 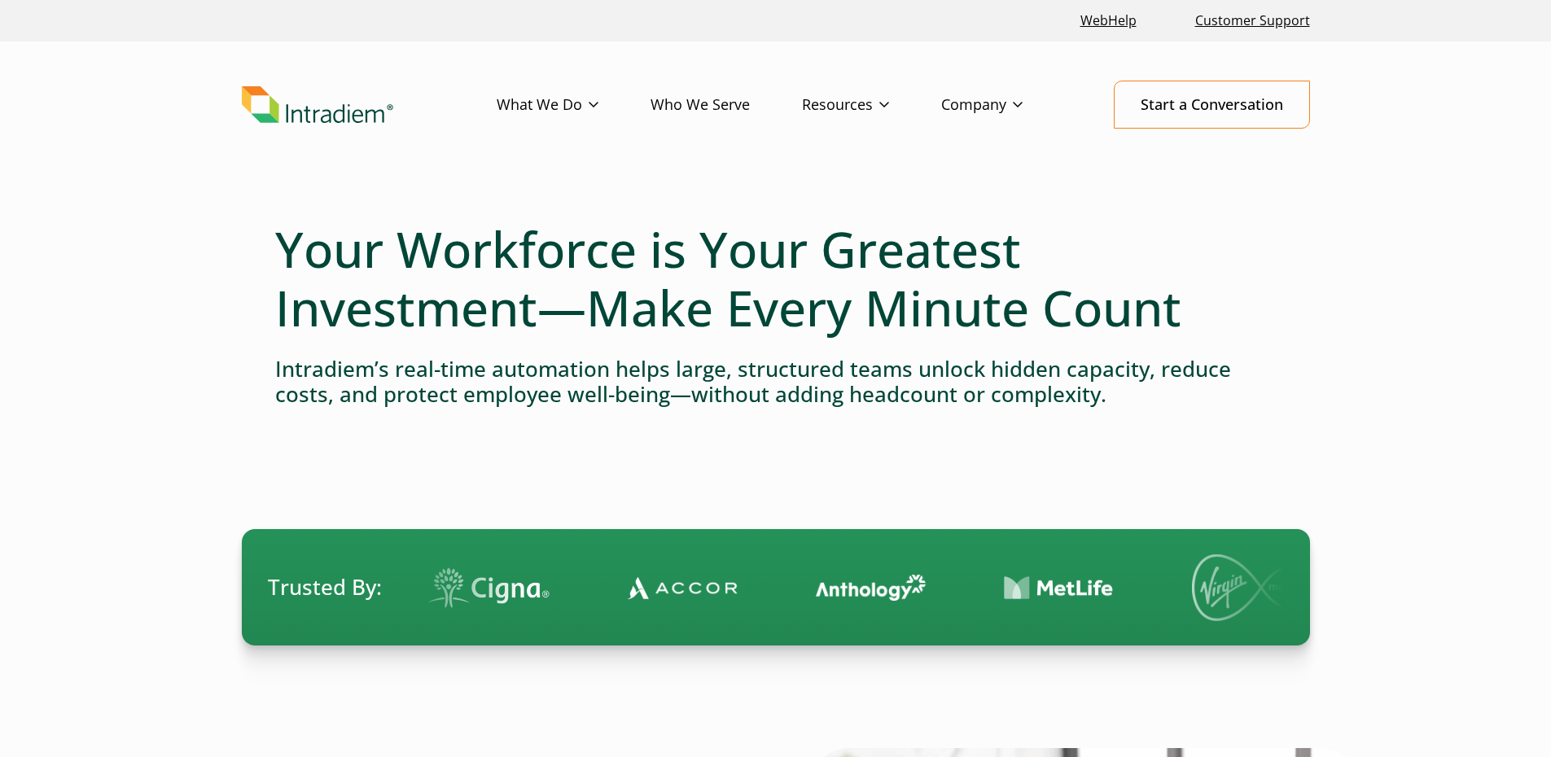 What do you see at coordinates (776, 382) in the screenshot?
I see `h4: Intradiem’s real-time automation helps large, structured teams unlock hidden capacity, reduce cos...` at bounding box center [776, 382].